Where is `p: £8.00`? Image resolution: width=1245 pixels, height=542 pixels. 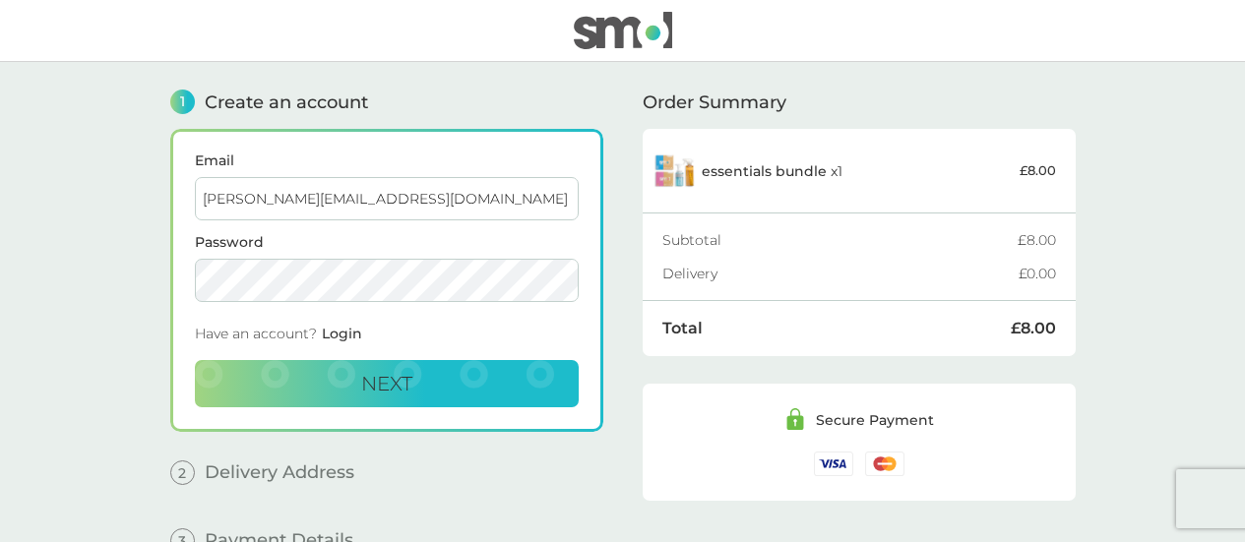 p: £8.00 is located at coordinates (1037, 170).